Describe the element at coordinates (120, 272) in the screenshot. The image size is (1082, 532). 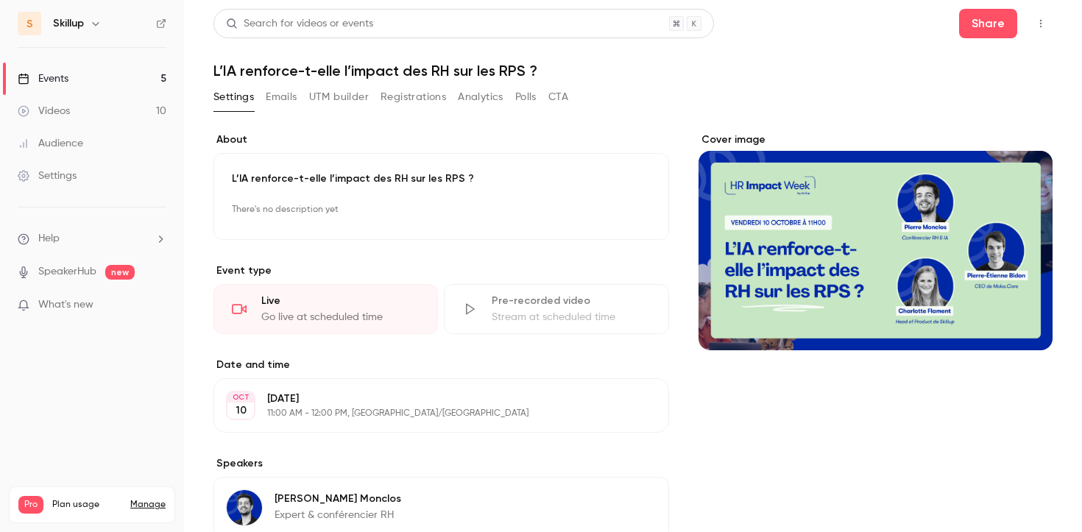
I see `span: new` at that location.